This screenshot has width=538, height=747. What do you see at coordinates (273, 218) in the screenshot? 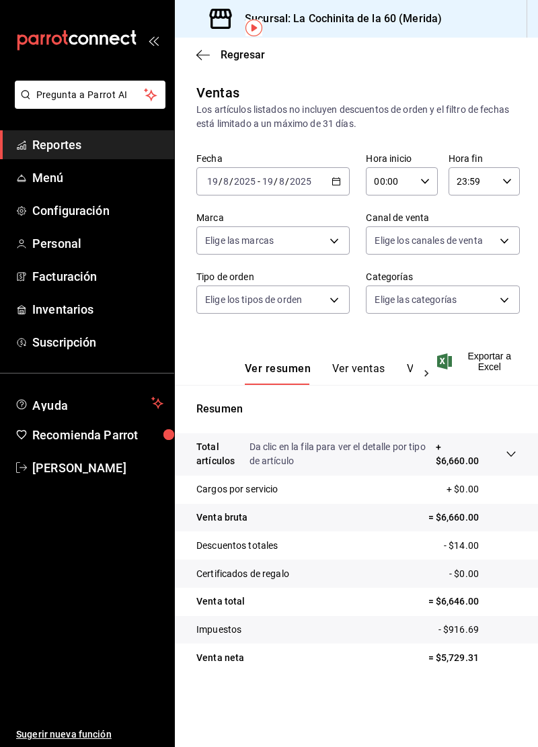
I see `label: Marca` at bounding box center [273, 218].